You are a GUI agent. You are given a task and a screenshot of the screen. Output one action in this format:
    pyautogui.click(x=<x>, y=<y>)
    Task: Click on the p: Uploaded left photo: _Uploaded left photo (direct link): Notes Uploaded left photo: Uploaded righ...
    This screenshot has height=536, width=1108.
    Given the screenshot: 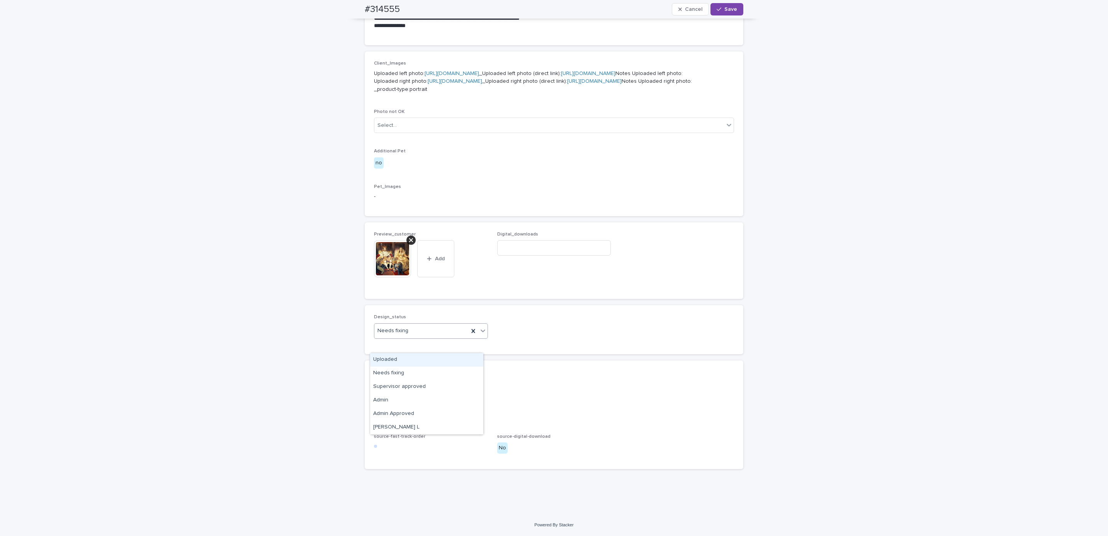 What is the action you would take?
    pyautogui.click(x=554, y=82)
    